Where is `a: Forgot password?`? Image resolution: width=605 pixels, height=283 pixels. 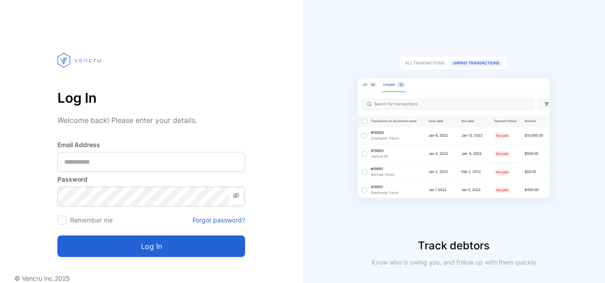
a: Forgot password? is located at coordinates (218, 220).